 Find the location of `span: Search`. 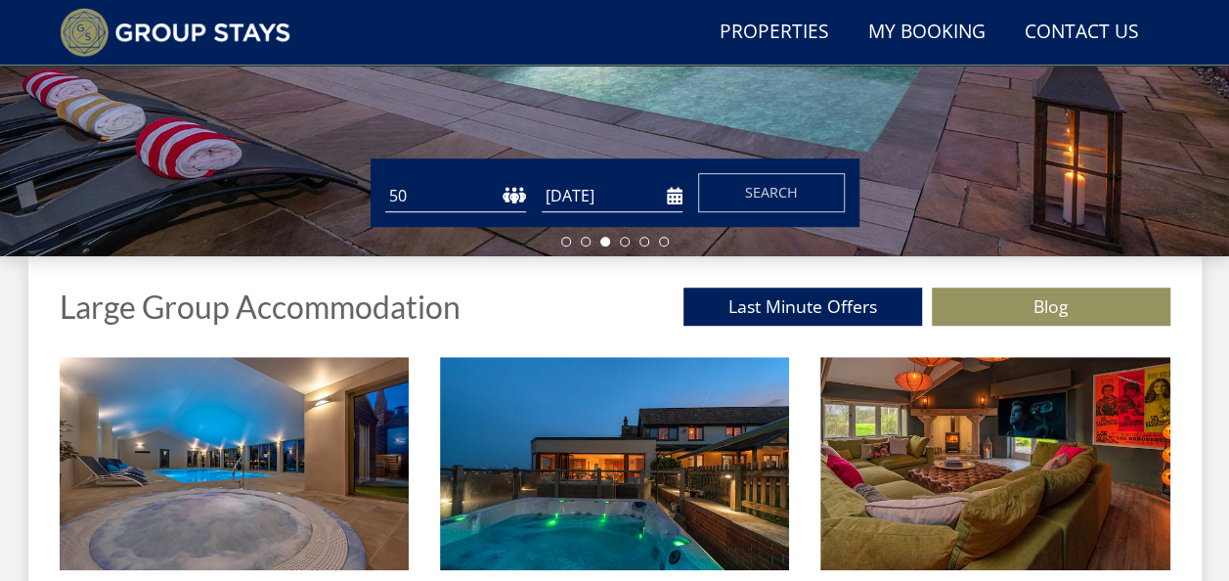

span: Search is located at coordinates (771, 192).